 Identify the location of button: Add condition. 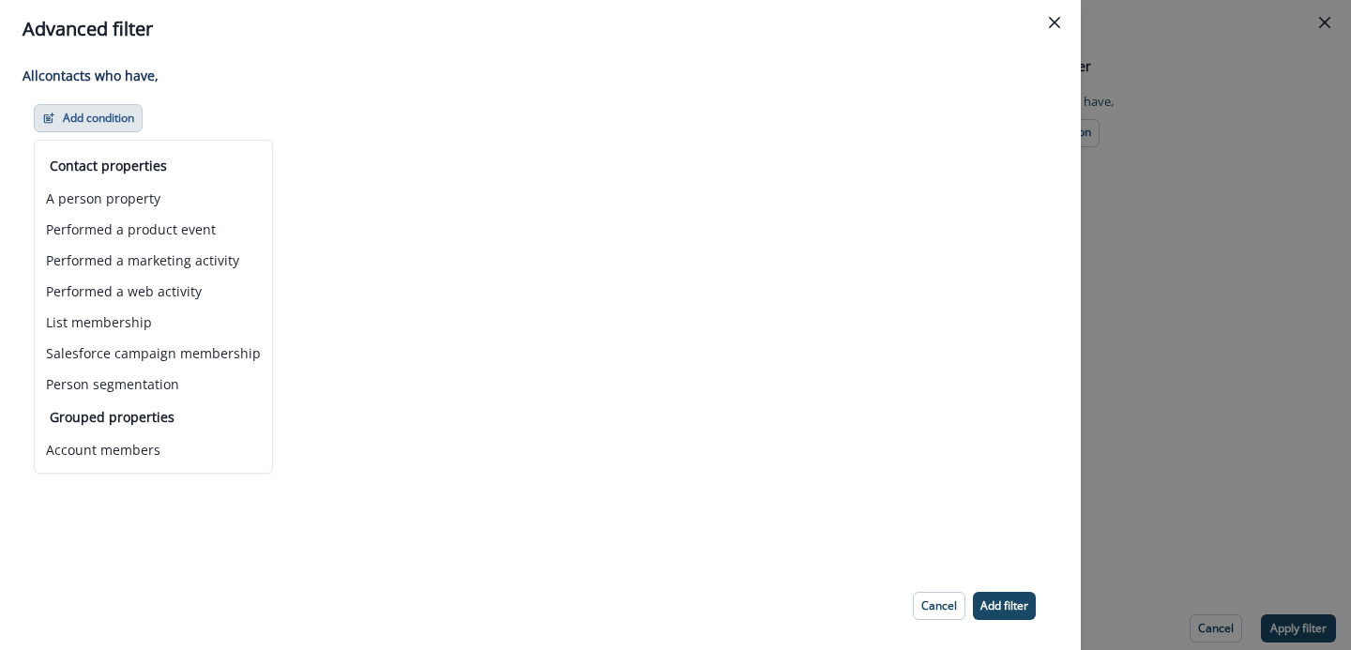
(88, 118).